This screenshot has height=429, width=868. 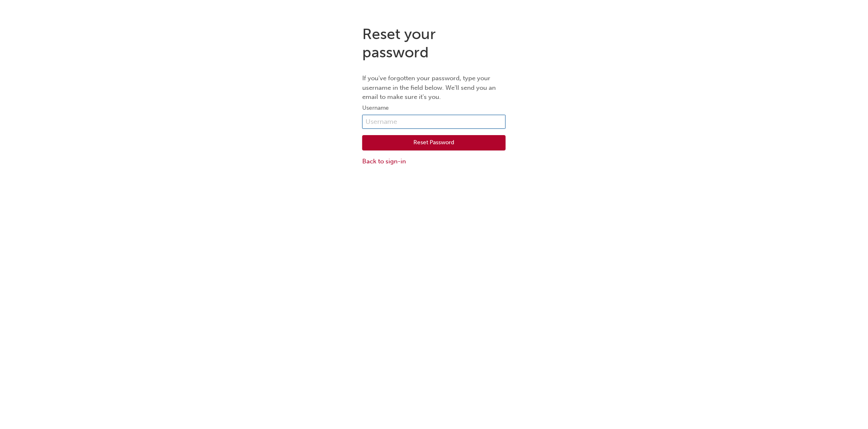 What do you see at coordinates (434, 122) in the screenshot?
I see `input: Username` at bounding box center [434, 122].